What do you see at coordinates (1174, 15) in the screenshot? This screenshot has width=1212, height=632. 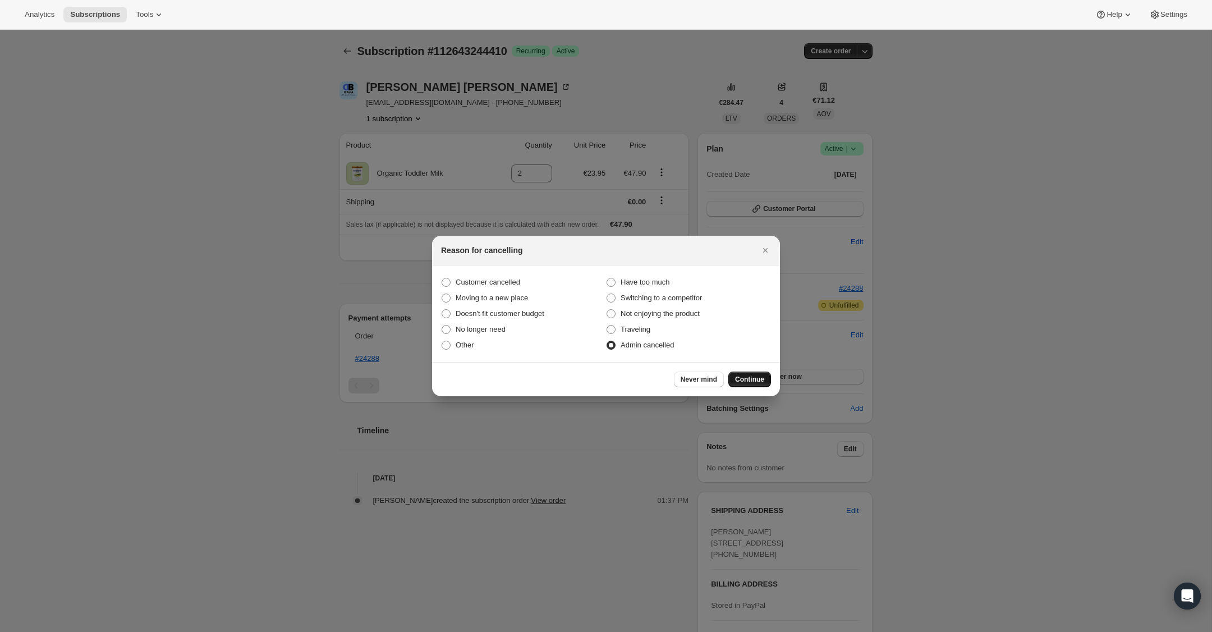 I see `span: Settings` at bounding box center [1174, 15].